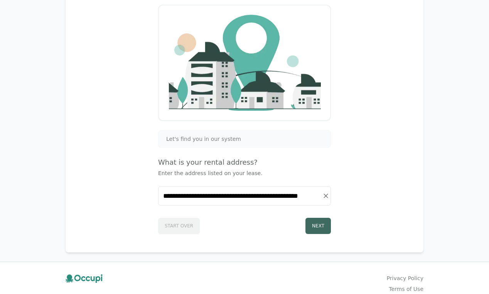  What do you see at coordinates (203, 139) in the screenshot?
I see `span: Let's find you in our system` at bounding box center [203, 139].